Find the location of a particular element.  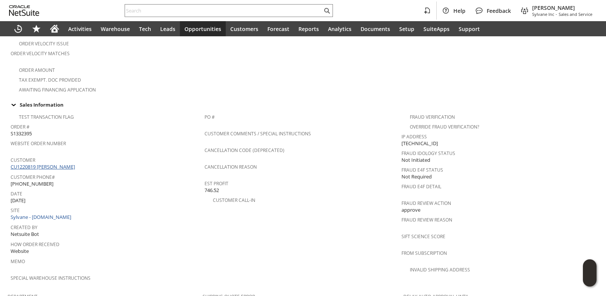

svg: Recent Records is located at coordinates (18, 29).